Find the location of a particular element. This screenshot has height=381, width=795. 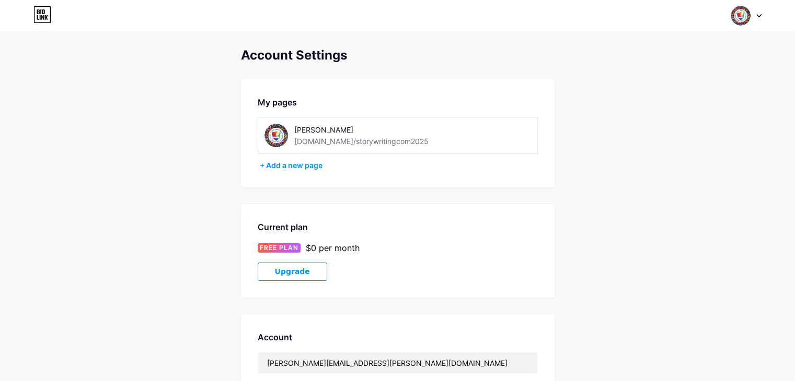

div: $0 per month is located at coordinates (332, 248).